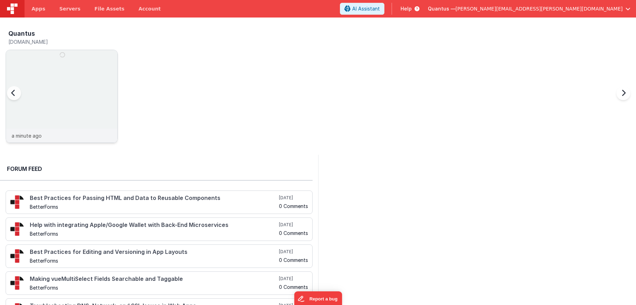 The width and height of the screenshot is (636, 305). Describe the element at coordinates (153, 279) in the screenshot. I see `h4: Making vueMultiSelect Fields Searchable and Taggable` at that location.